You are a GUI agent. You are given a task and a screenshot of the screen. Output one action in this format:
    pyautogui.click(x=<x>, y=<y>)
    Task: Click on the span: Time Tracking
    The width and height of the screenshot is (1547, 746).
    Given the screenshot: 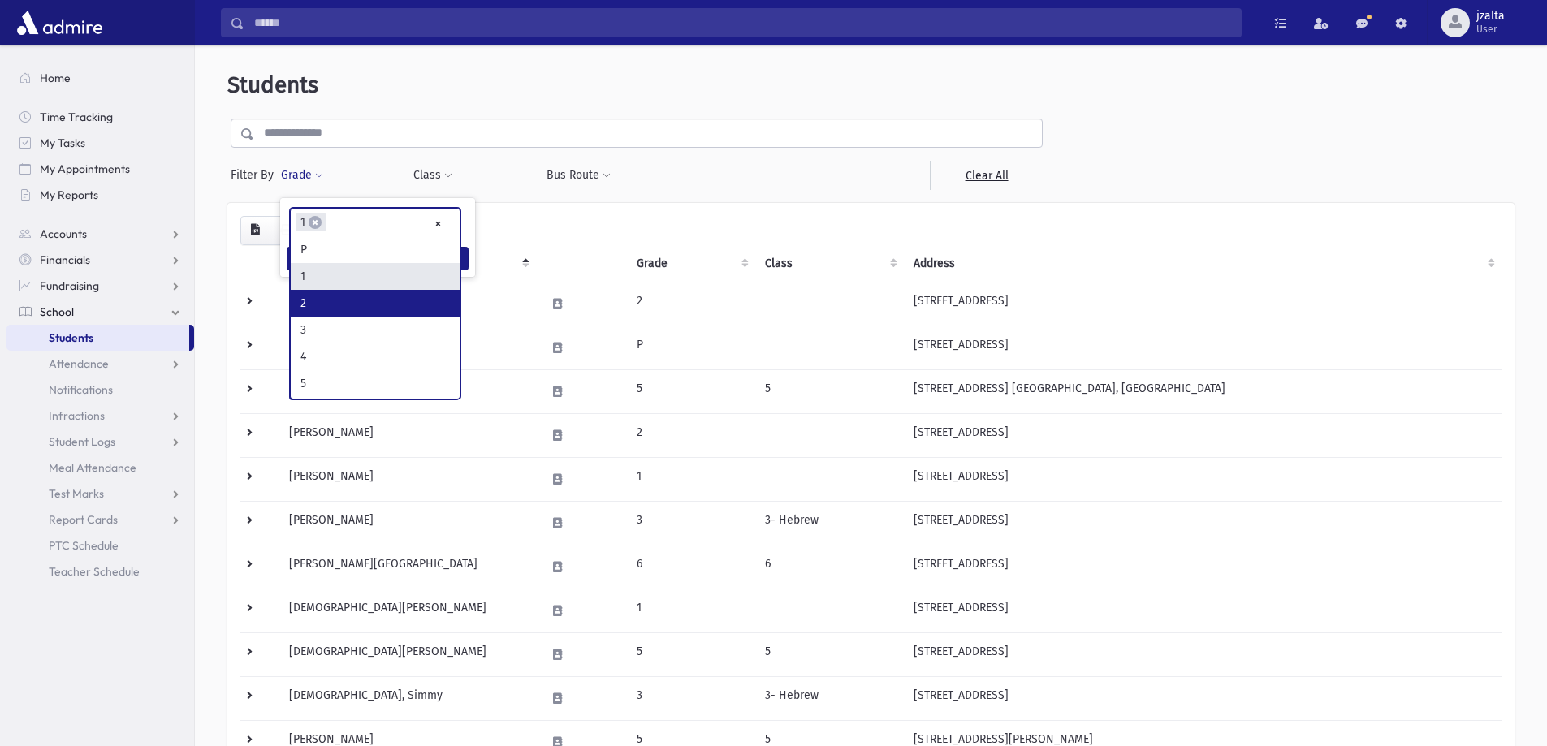 What is the action you would take?
    pyautogui.click(x=76, y=117)
    